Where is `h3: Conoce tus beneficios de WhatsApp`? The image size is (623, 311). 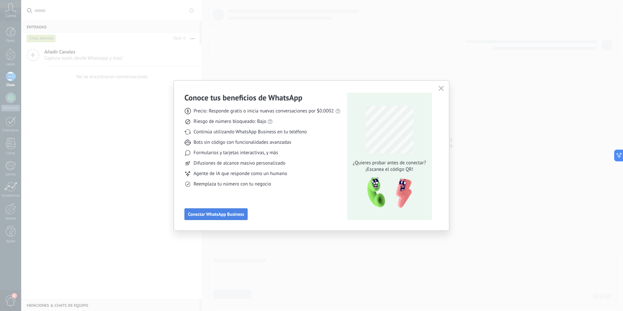
h3: Conoce tus beneficios de WhatsApp is located at coordinates (243, 97).